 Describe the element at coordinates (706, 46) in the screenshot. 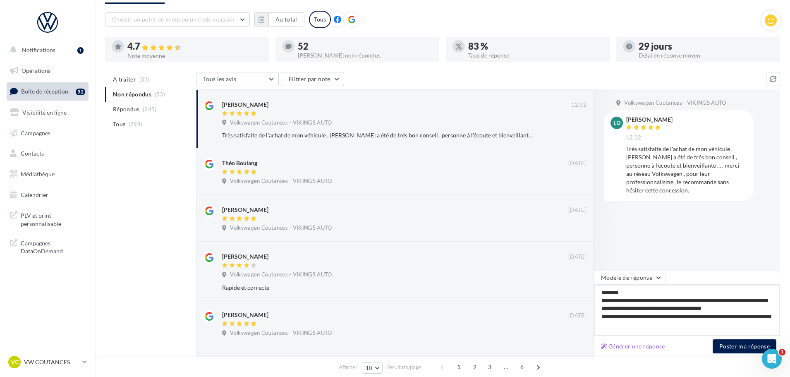

I see `div: 29 jours` at that location.